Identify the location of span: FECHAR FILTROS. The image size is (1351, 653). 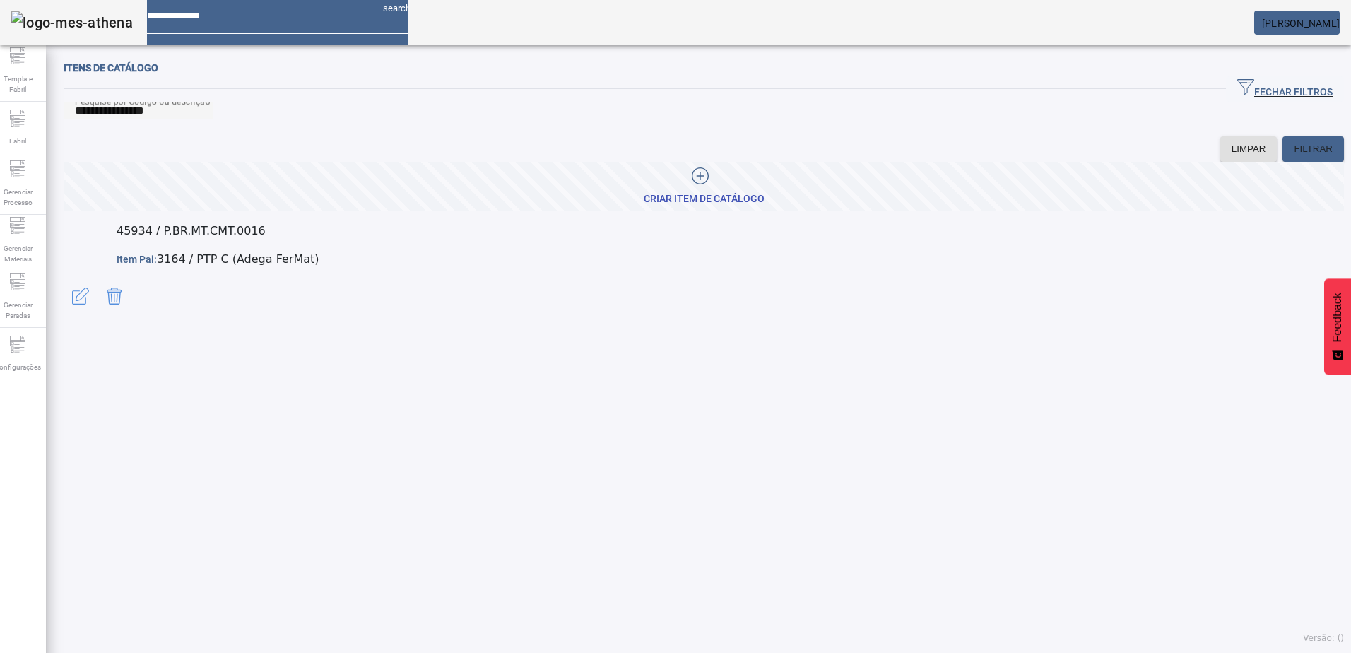
(1284, 89).